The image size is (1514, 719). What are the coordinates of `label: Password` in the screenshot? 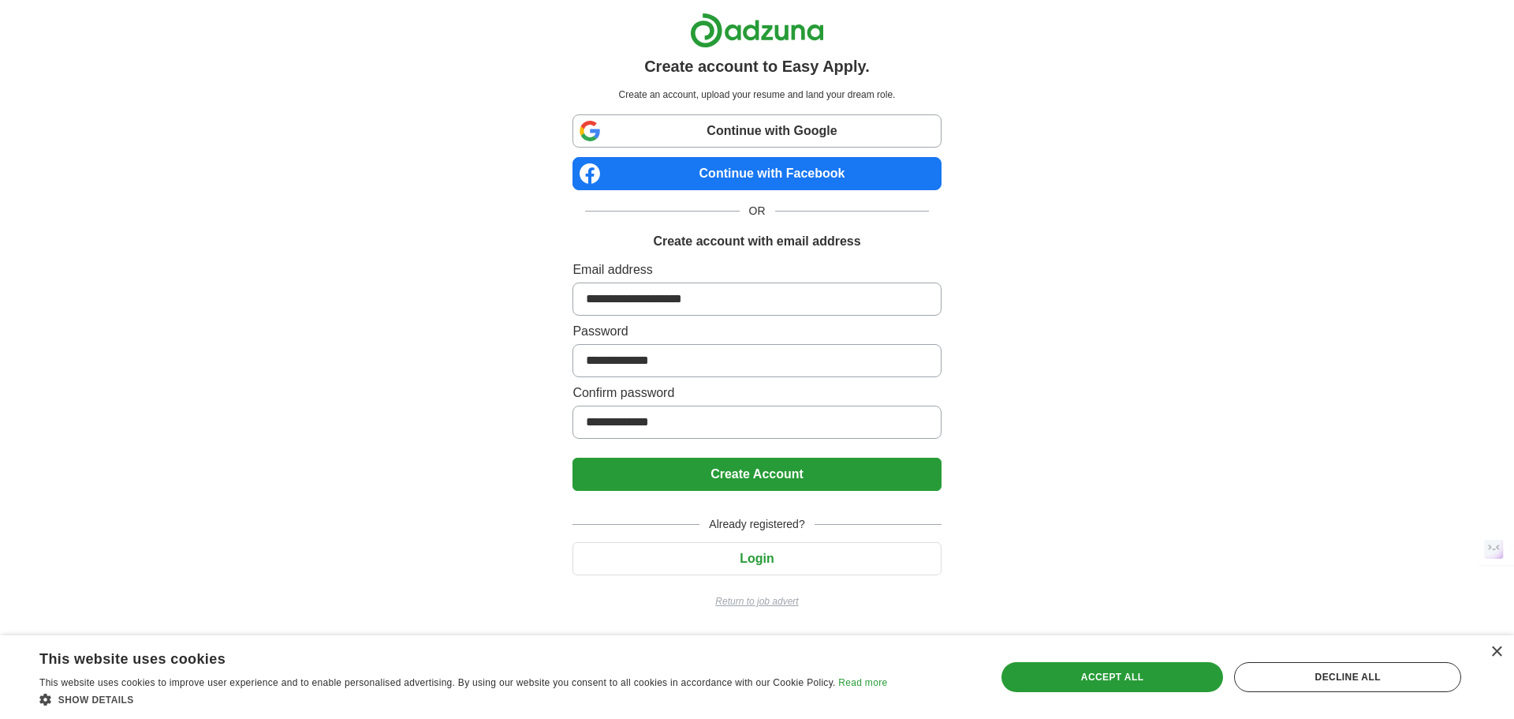 It's located at (756, 331).